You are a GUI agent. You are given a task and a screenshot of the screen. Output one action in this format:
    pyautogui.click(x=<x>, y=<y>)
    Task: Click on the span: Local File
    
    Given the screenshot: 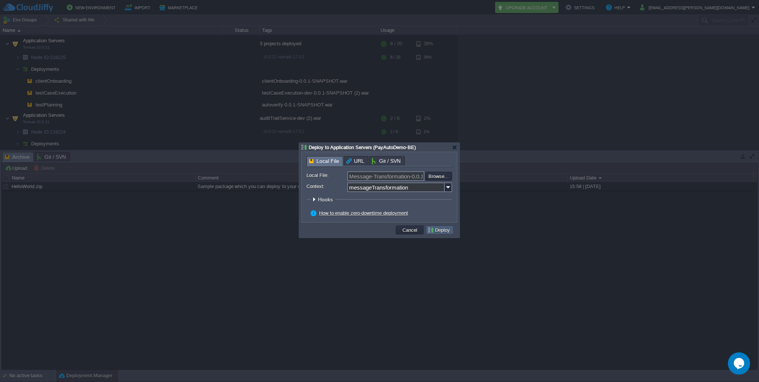 What is the action you would take?
    pyautogui.click(x=324, y=161)
    